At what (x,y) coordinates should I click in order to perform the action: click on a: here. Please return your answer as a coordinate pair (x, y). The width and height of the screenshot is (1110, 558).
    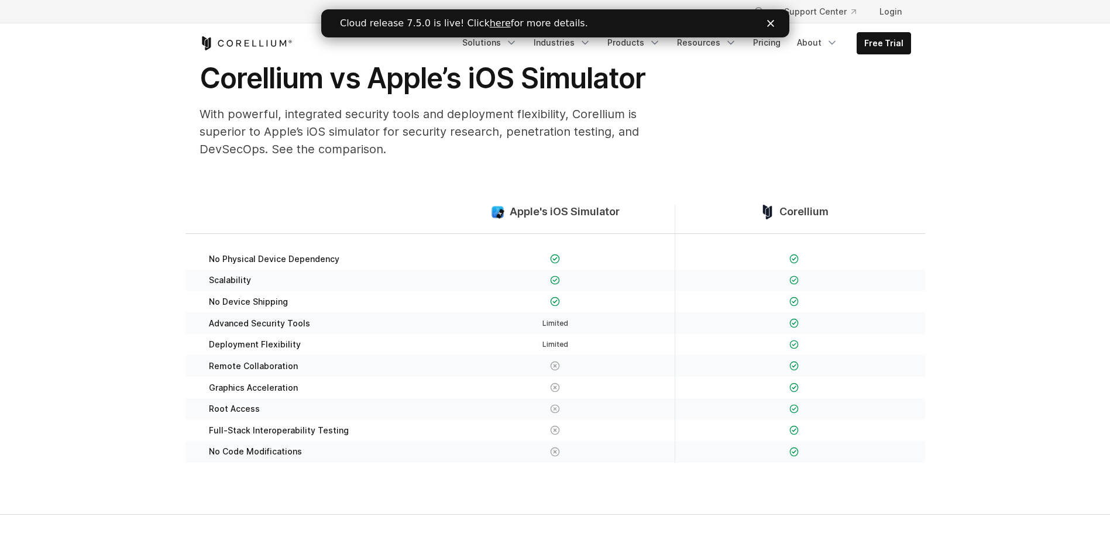
    Looking at the image, I should click on (179, 13).